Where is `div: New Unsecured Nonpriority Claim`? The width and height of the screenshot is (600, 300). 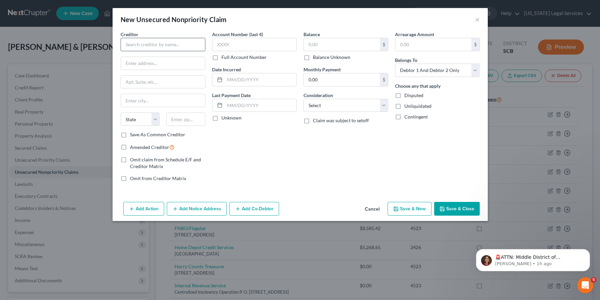 div: New Unsecured Nonpriority Claim is located at coordinates (174, 19).